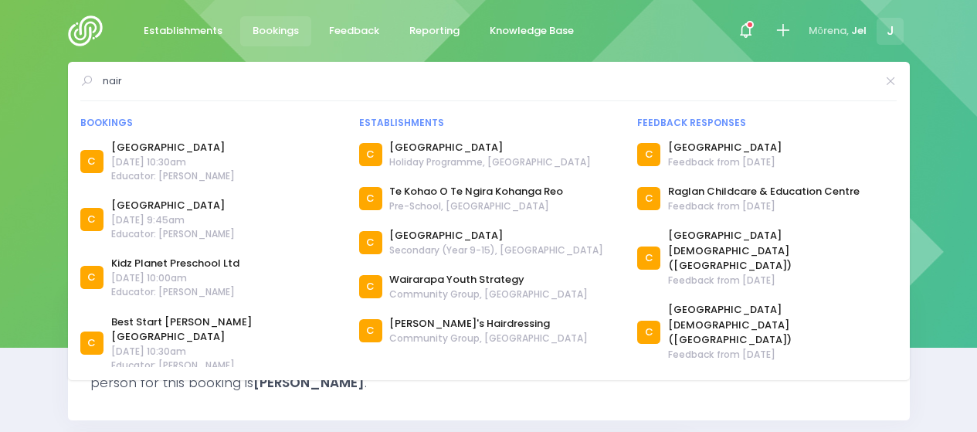 This screenshot has height=432, width=977. I want to click on img: Logo, so click(90, 31).